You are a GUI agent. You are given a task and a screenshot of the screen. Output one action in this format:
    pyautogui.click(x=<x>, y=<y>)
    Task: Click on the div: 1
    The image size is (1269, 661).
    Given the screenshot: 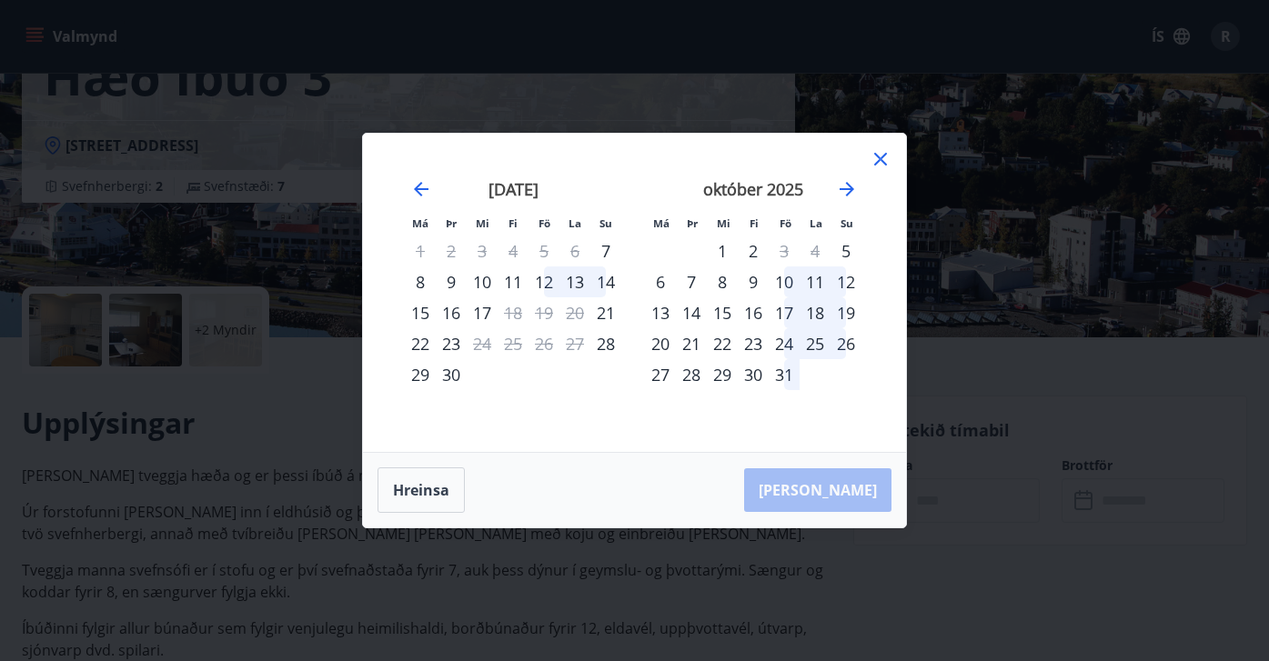 What is the action you would take?
    pyautogui.click(x=722, y=251)
    